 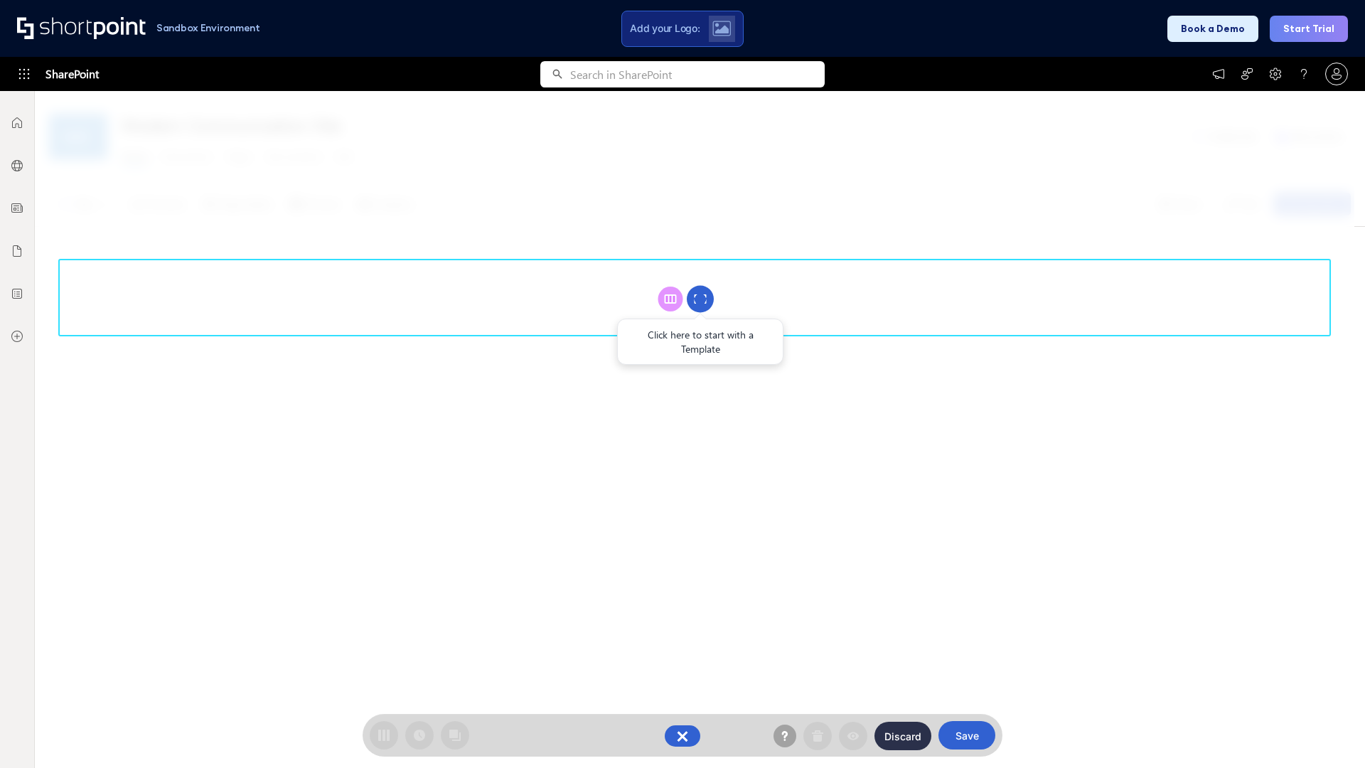 I want to click on span: SharePoint, so click(x=72, y=74).